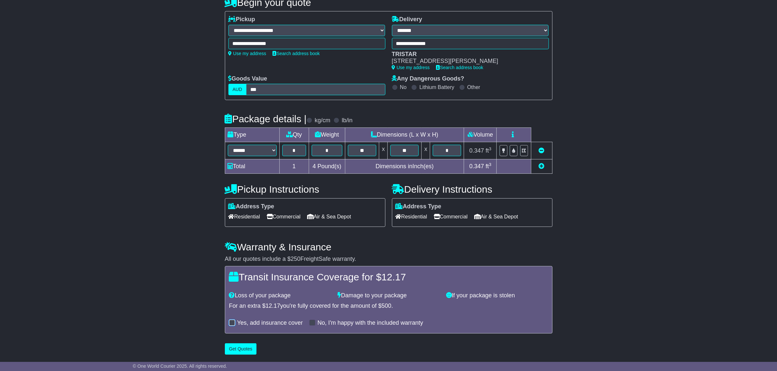 Image resolution: width=777 pixels, height=371 pixels. I want to click on h4: Delivery Instructions, so click(472, 189).